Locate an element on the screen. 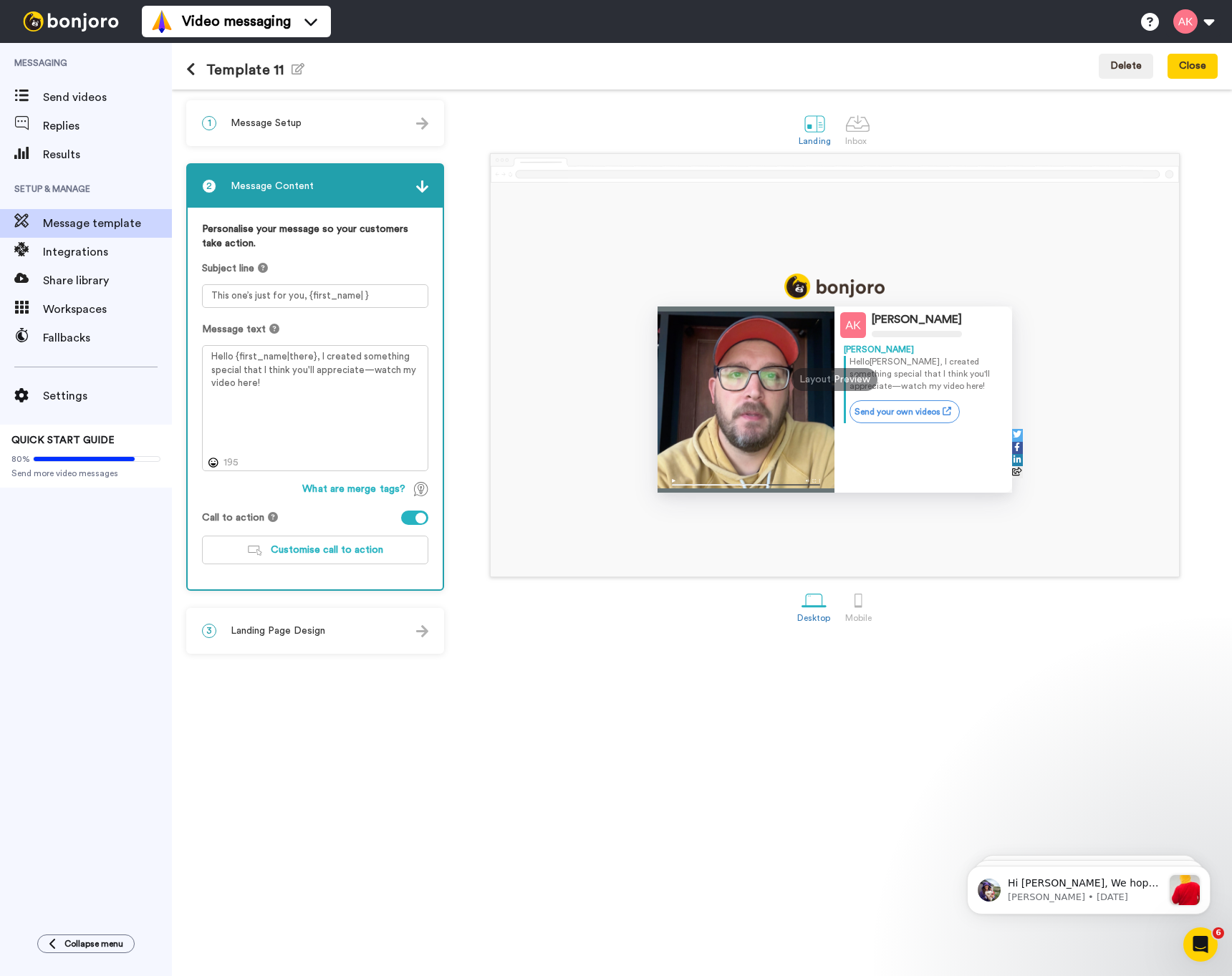 The height and width of the screenshot is (976, 1232). span: 2 is located at coordinates (209, 187).